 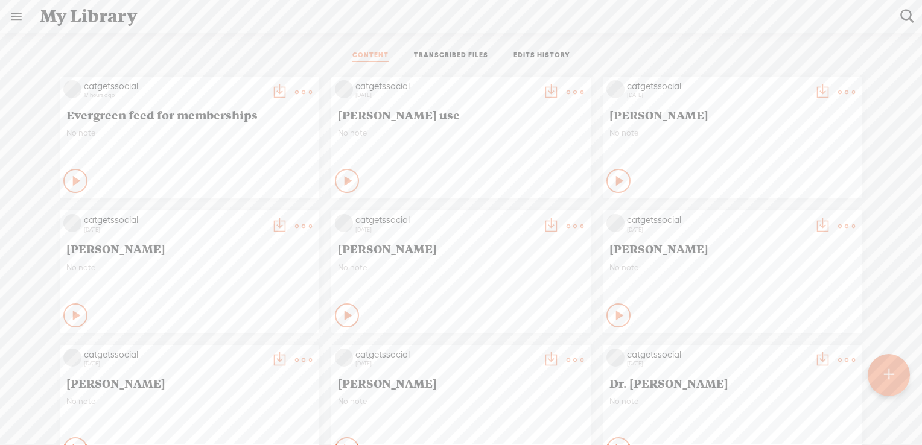 I want to click on a: CONTENT, so click(x=371, y=56).